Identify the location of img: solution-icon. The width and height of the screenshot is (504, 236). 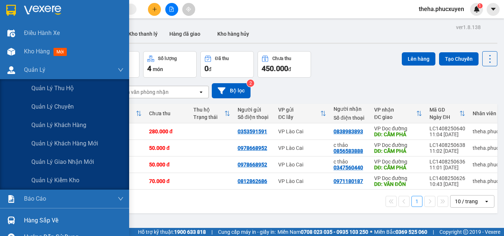
(11, 199).